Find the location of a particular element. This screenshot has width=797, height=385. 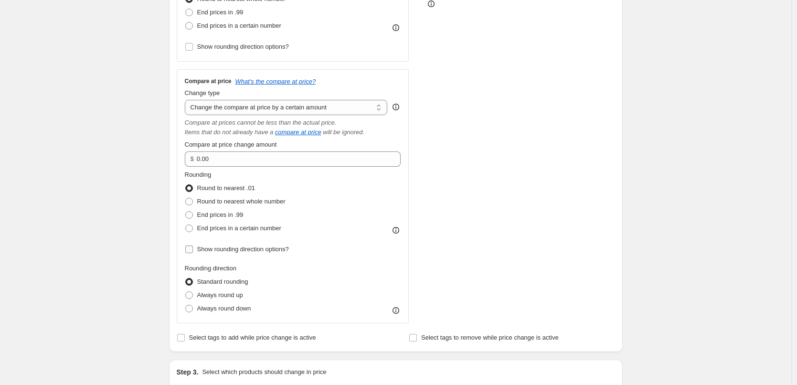

span: Select tags to add while price change is active is located at coordinates (253, 337).